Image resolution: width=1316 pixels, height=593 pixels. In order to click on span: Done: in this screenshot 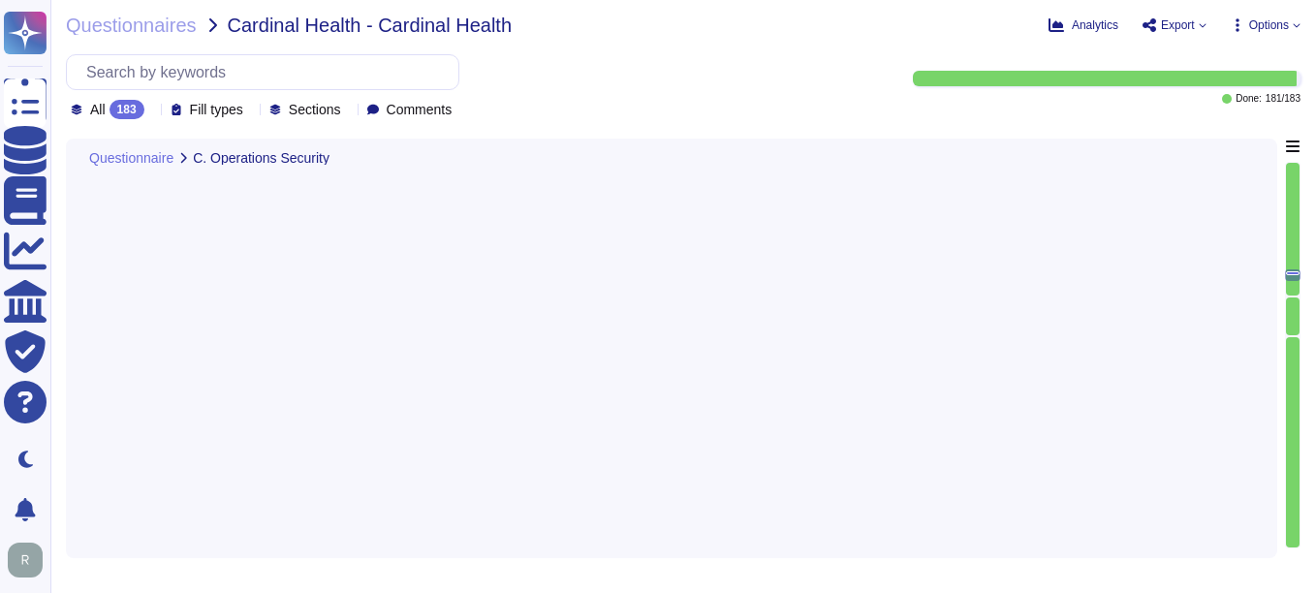, I will do `click(1248, 99)`.